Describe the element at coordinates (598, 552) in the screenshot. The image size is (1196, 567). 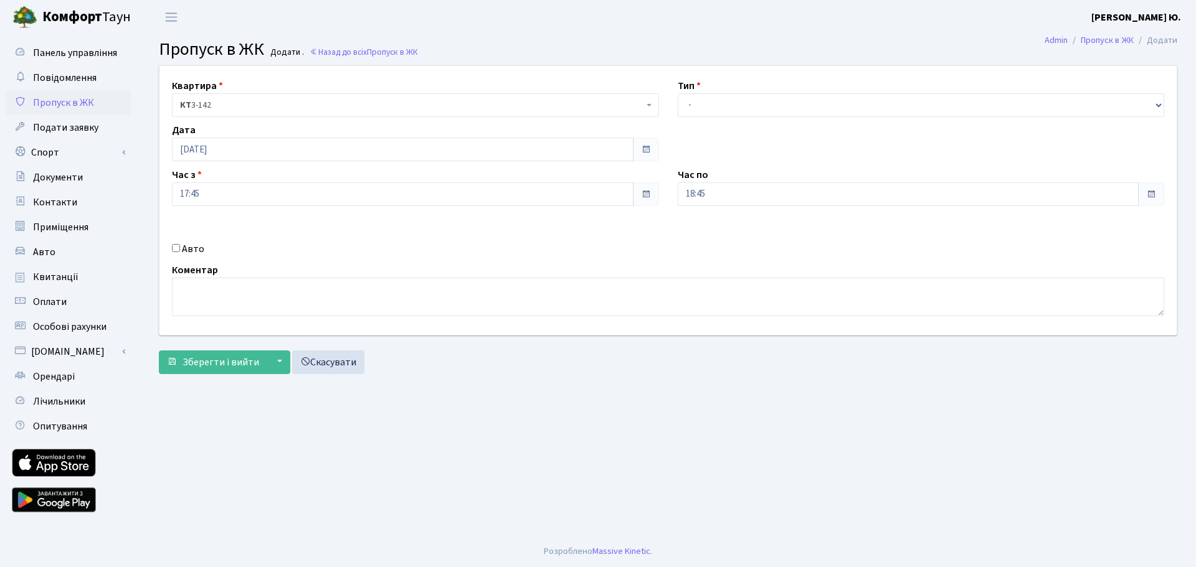
I see `div: Розроблено .` at that location.